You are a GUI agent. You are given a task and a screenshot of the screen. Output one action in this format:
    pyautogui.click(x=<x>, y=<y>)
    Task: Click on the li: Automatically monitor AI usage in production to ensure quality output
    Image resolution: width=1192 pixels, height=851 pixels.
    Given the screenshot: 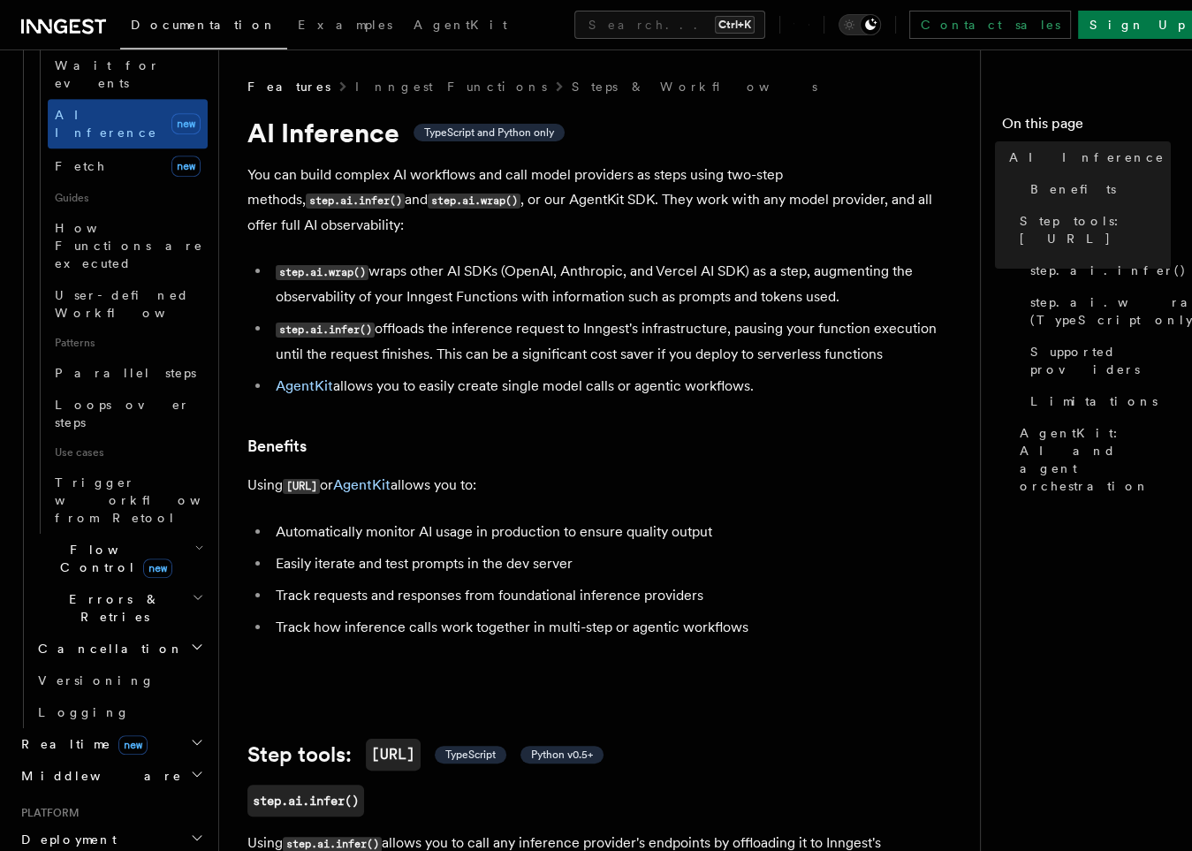 What is the action you would take?
    pyautogui.click(x=612, y=532)
    